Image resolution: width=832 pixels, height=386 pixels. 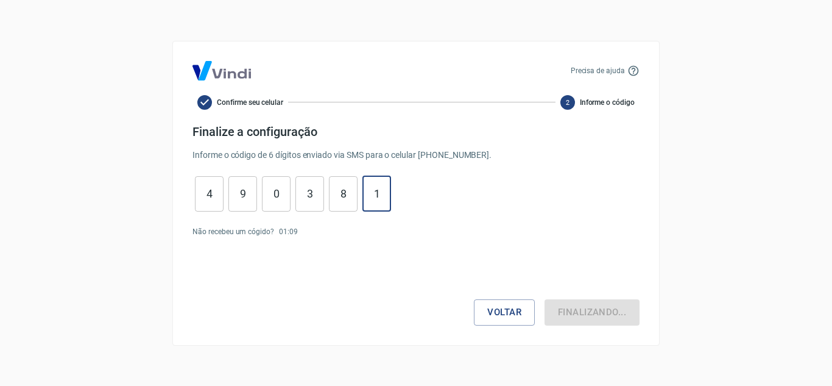 I want to click on h4: Finalize a configuração, so click(x=416, y=132).